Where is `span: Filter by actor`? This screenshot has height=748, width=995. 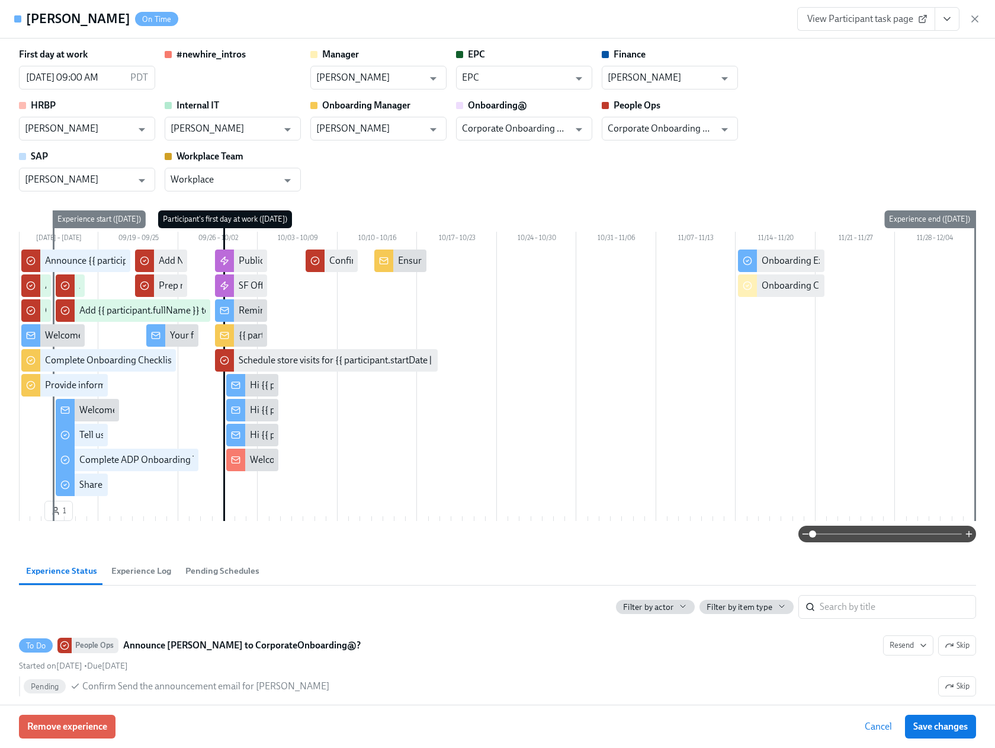
span: Filter by actor is located at coordinates (648, 607).